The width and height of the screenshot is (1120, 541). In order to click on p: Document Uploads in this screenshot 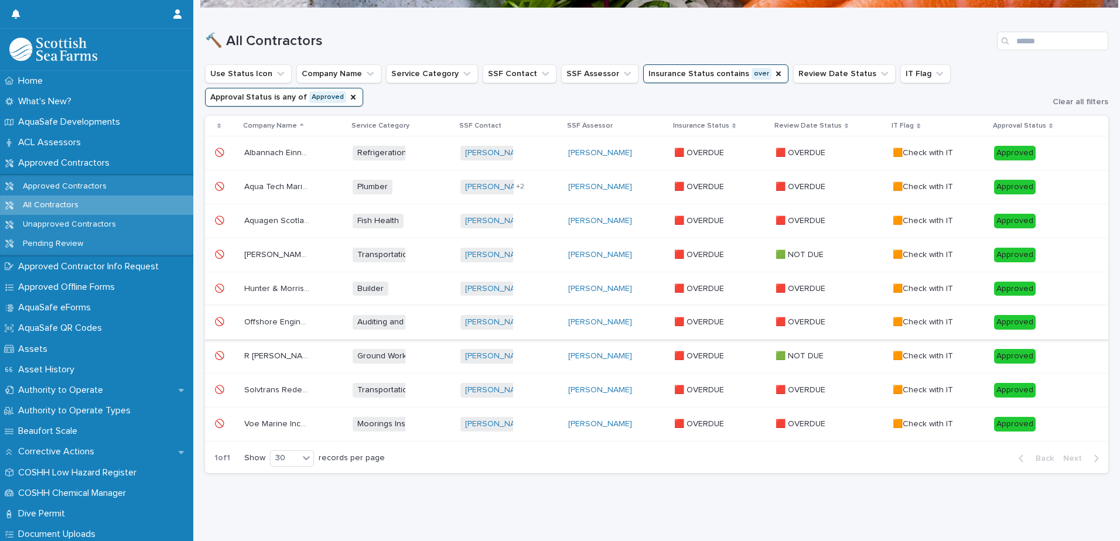, I will do `click(59, 534)`.